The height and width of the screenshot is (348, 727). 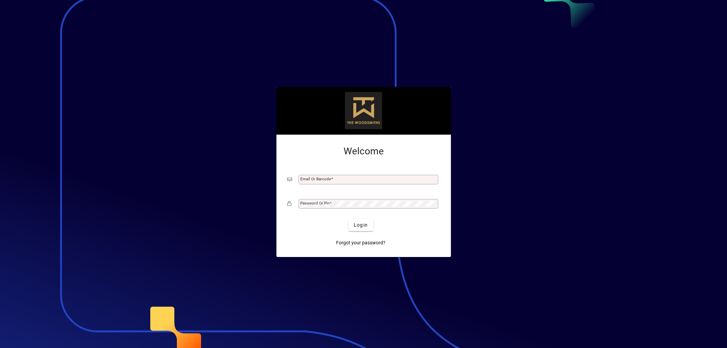 What do you see at coordinates (315, 203) in the screenshot?
I see `mat-label: Password or Pin` at bounding box center [315, 203].